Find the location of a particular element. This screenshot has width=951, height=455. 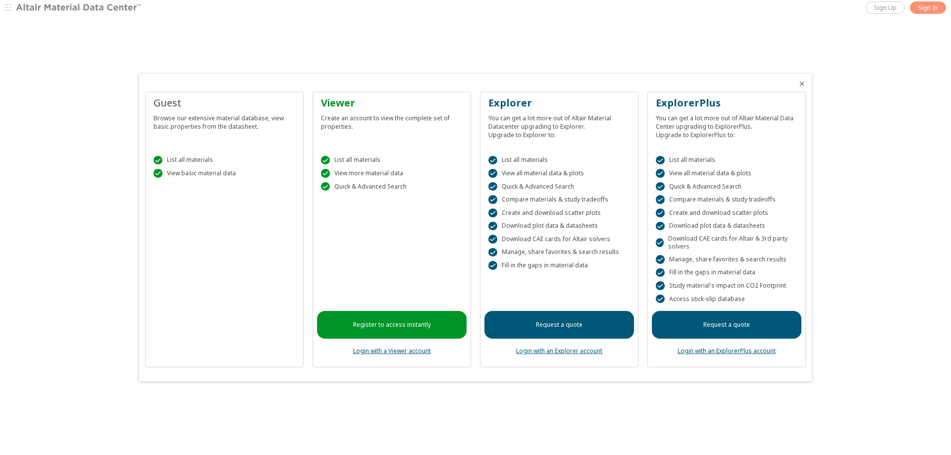

div: You can get a lot more out of Altair Material Data Center upgrading to ExplorerPlus. Upgrade to E... is located at coordinates (726, 124).